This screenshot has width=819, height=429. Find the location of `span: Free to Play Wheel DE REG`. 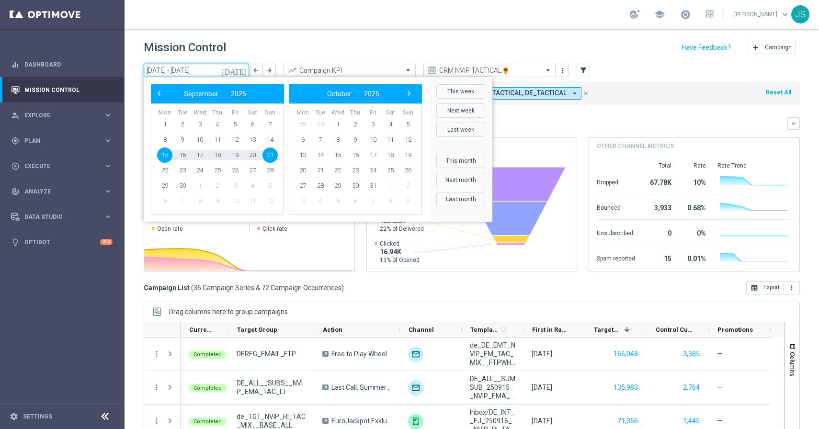

span: Free to Play Wheel DE REG is located at coordinates (361, 354).